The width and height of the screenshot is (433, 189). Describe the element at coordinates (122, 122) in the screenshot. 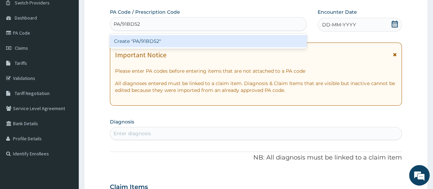

I see `label: Diagnosis` at that location.